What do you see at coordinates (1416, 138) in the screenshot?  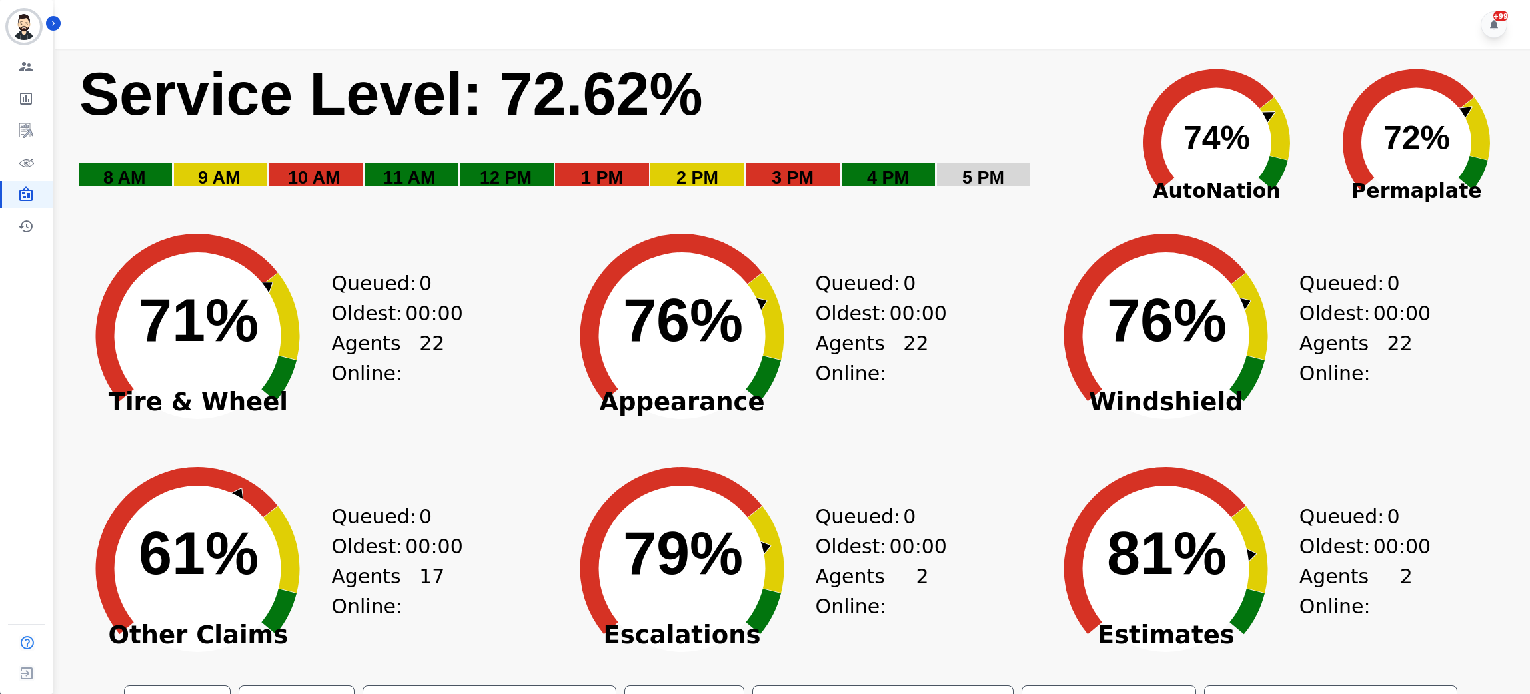 I see `text: 72%` at bounding box center [1416, 138].